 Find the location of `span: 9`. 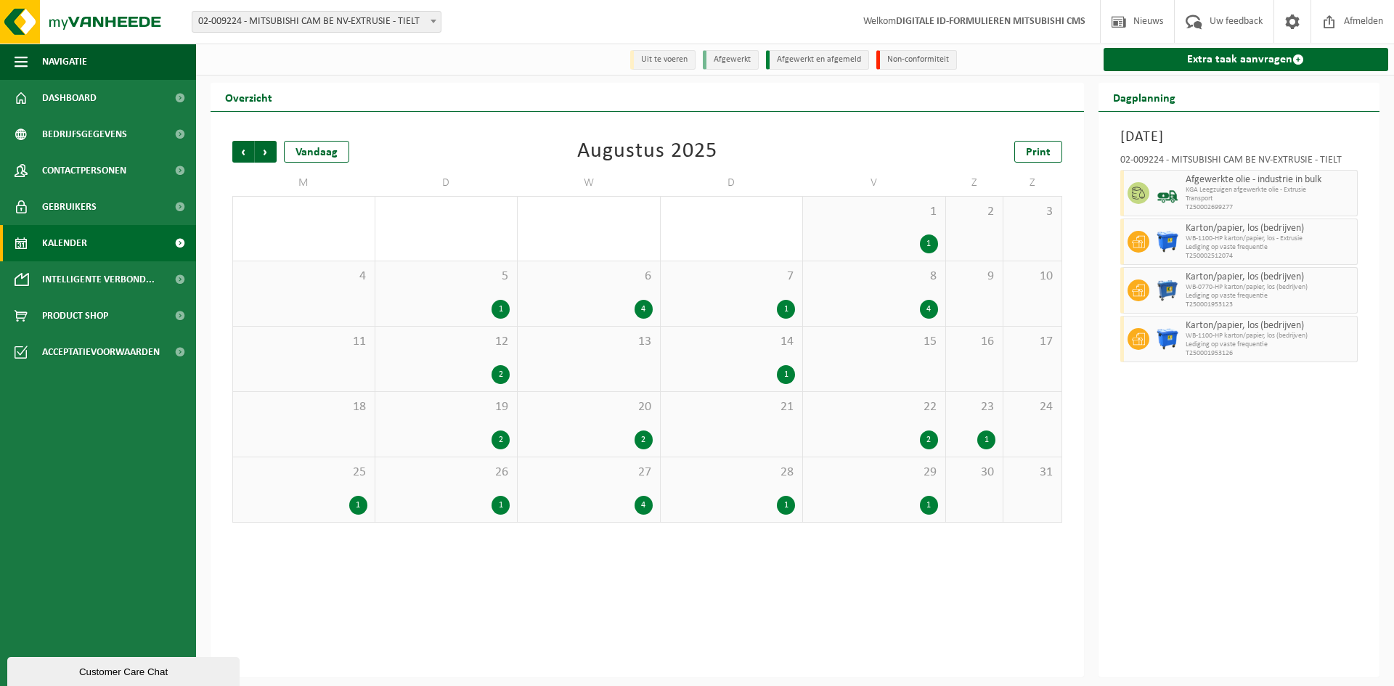

span: 9 is located at coordinates (974, 277).